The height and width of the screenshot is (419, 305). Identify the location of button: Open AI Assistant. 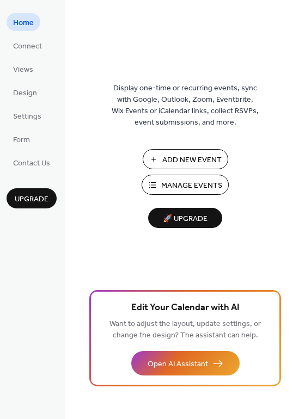
(185, 363).